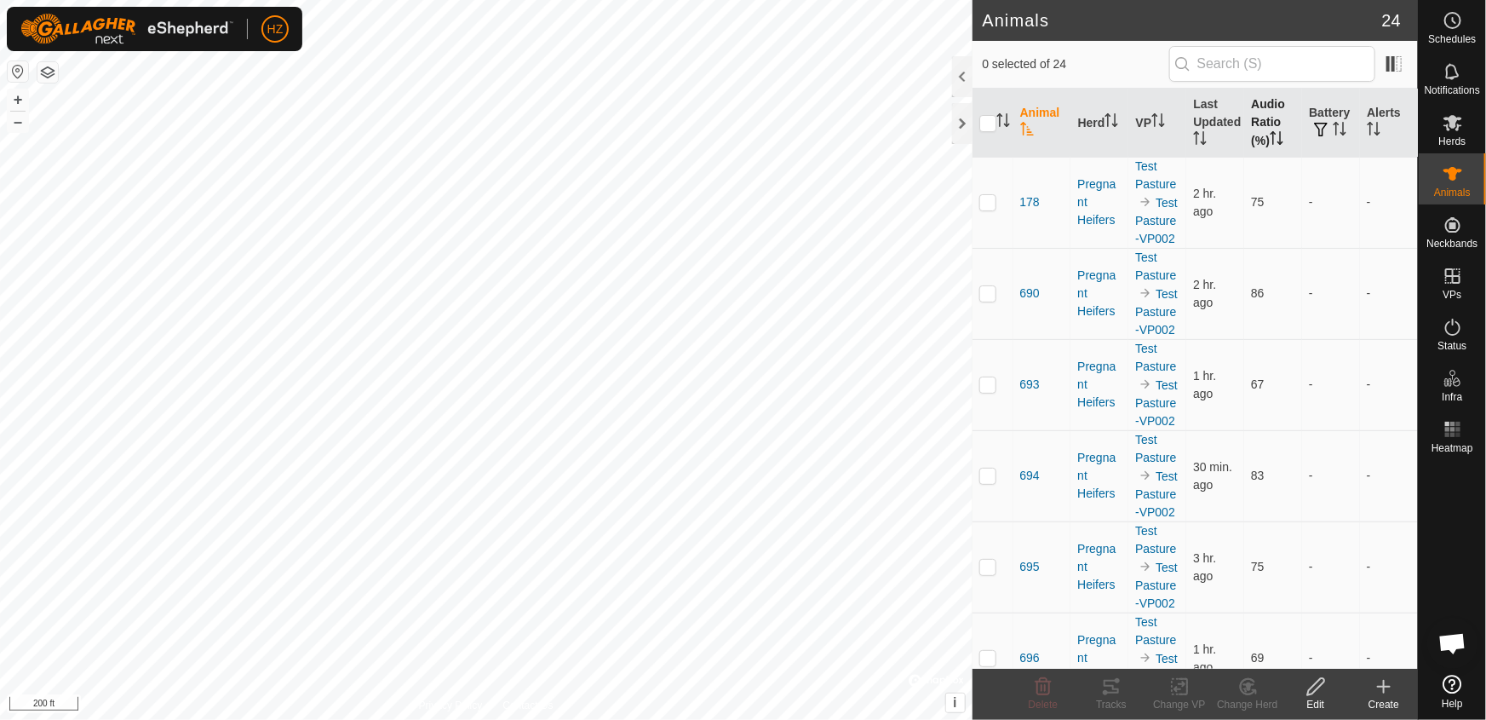 Image resolution: width=1486 pixels, height=720 pixels. I want to click on th: Last Updated, so click(1216, 123).